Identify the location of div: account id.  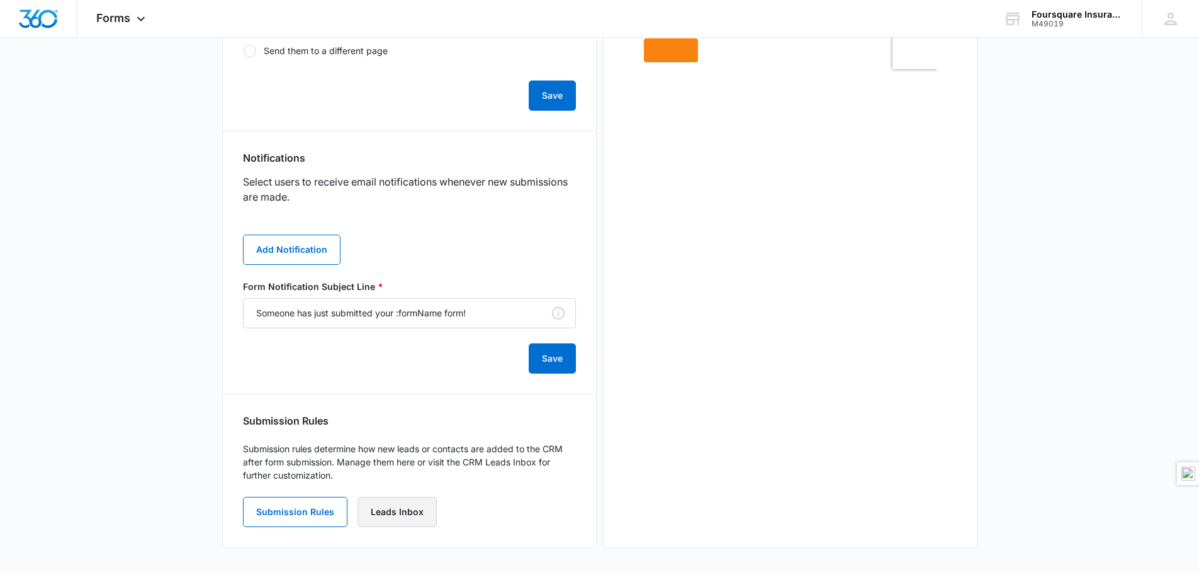
(1077, 24).